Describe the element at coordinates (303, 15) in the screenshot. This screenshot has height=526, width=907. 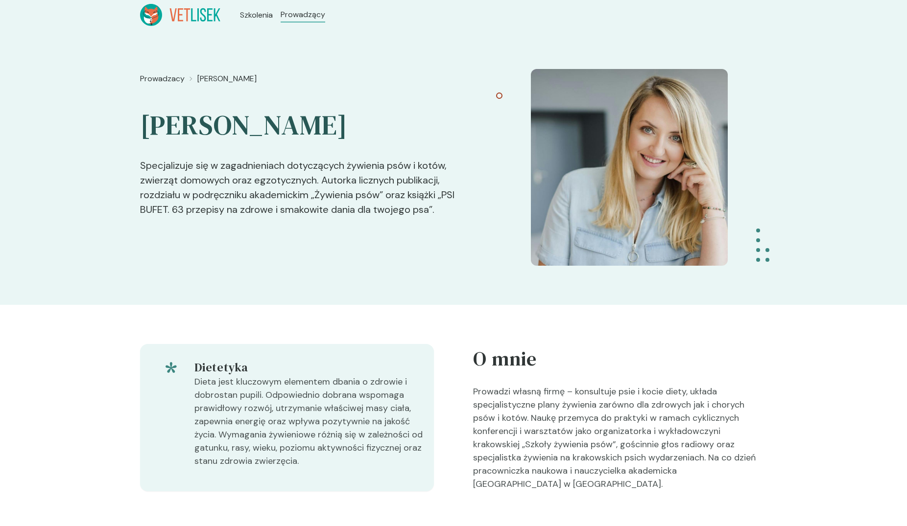
I see `span: Prowadzący` at that location.